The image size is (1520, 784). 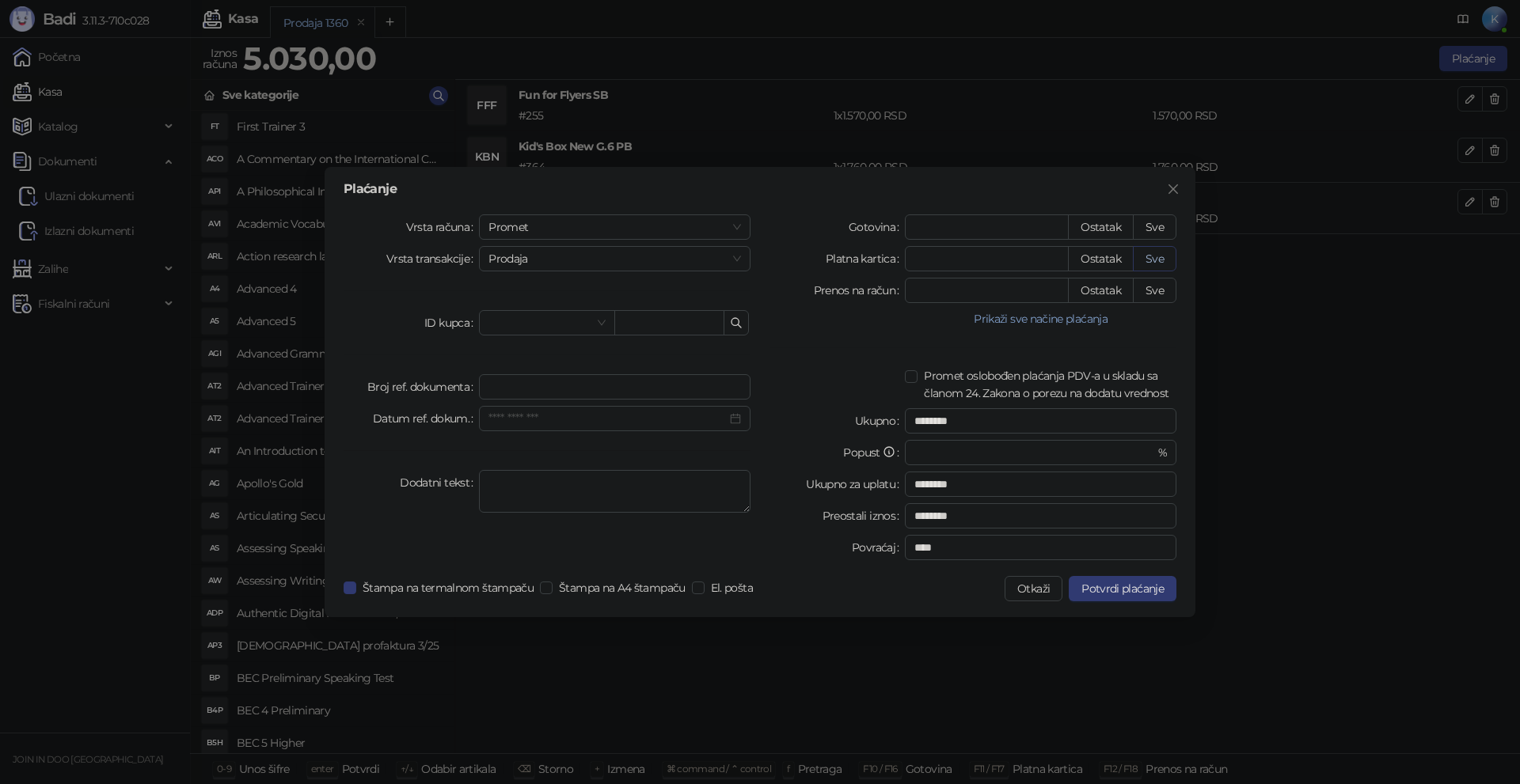 I want to click on input: Broj ref. dokumenta, so click(x=614, y=387).